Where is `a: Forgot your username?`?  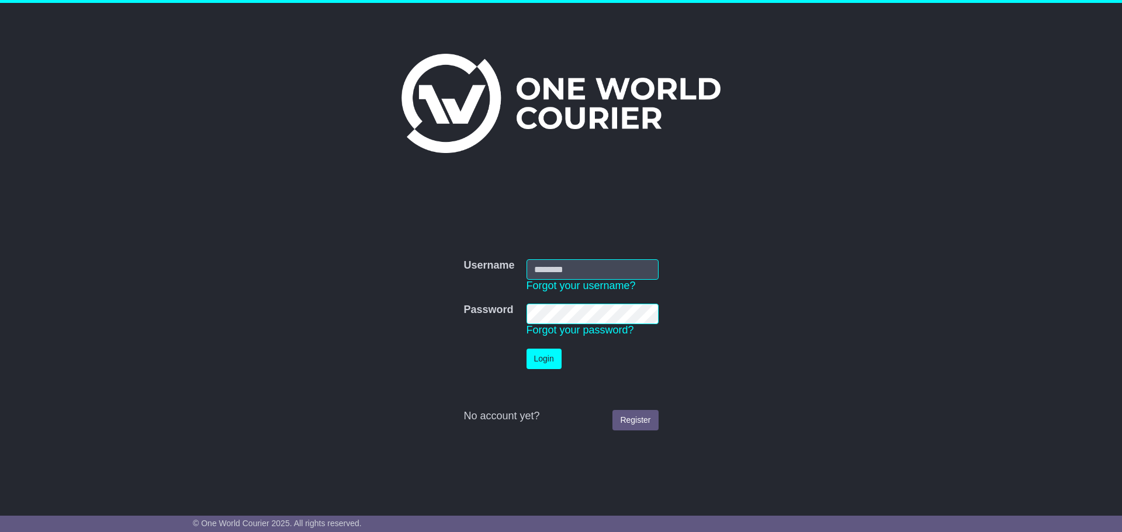 a: Forgot your username? is located at coordinates (581, 286).